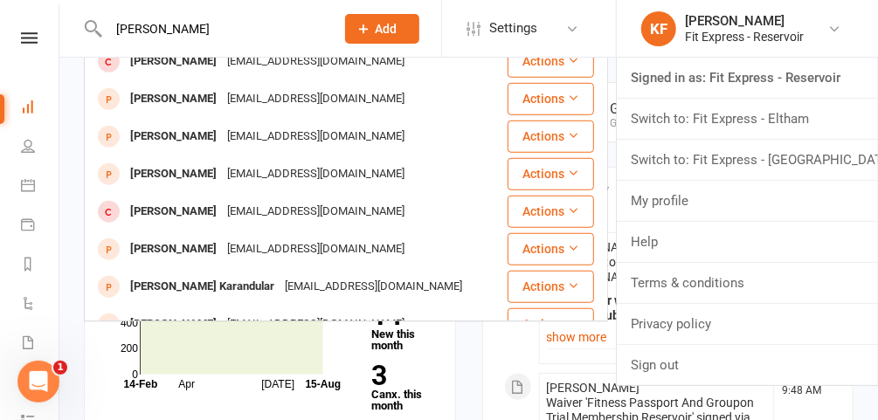 This screenshot has width=878, height=420. Describe the element at coordinates (747, 365) in the screenshot. I see `a: Sign out` at that location.